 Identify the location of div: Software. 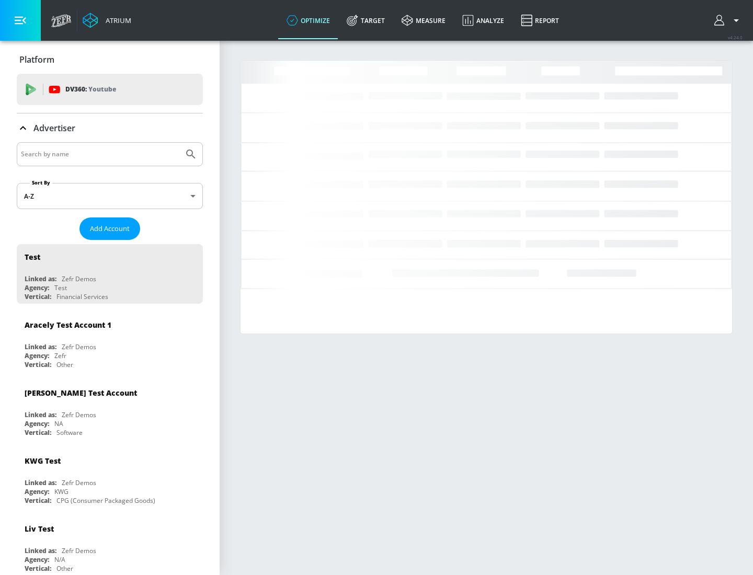
(70, 433).